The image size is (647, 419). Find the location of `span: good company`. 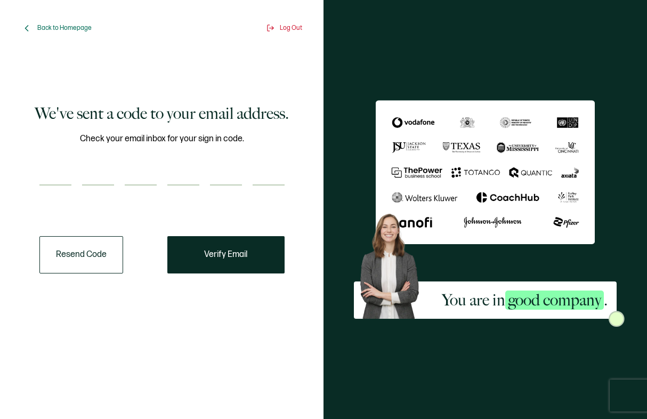

span: good company is located at coordinates (554, 300).